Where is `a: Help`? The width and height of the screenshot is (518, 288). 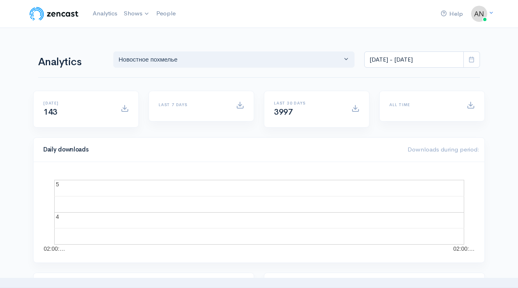
a: Help is located at coordinates (452, 14).